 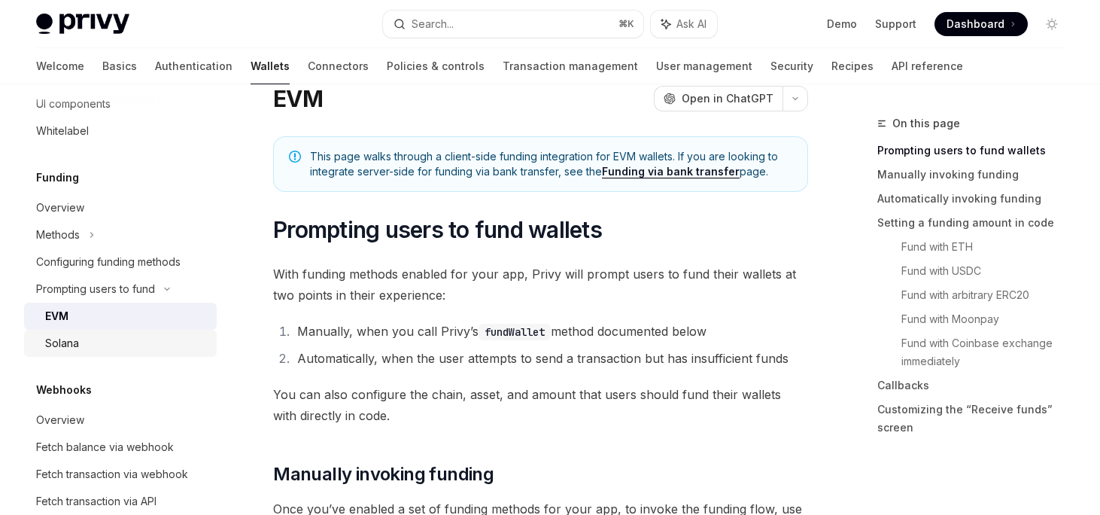 I want to click on div: EVM, so click(x=56, y=316).